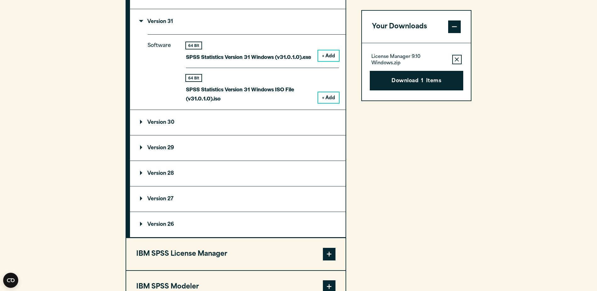  What do you see at coordinates (162, 70) in the screenshot?
I see `p: Software` at bounding box center [162, 70].